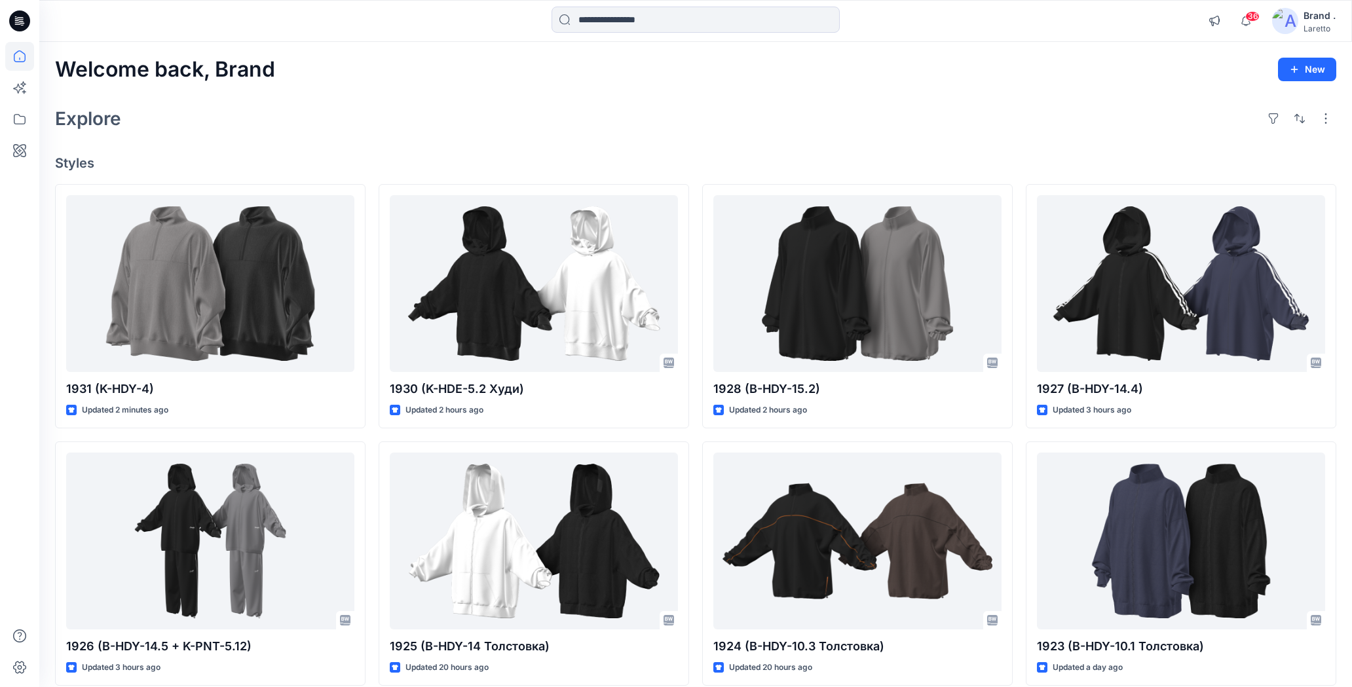 Image resolution: width=1352 pixels, height=687 pixels. I want to click on a: 1923 (B-HDY-10.1 Толстовка), so click(1181, 541).